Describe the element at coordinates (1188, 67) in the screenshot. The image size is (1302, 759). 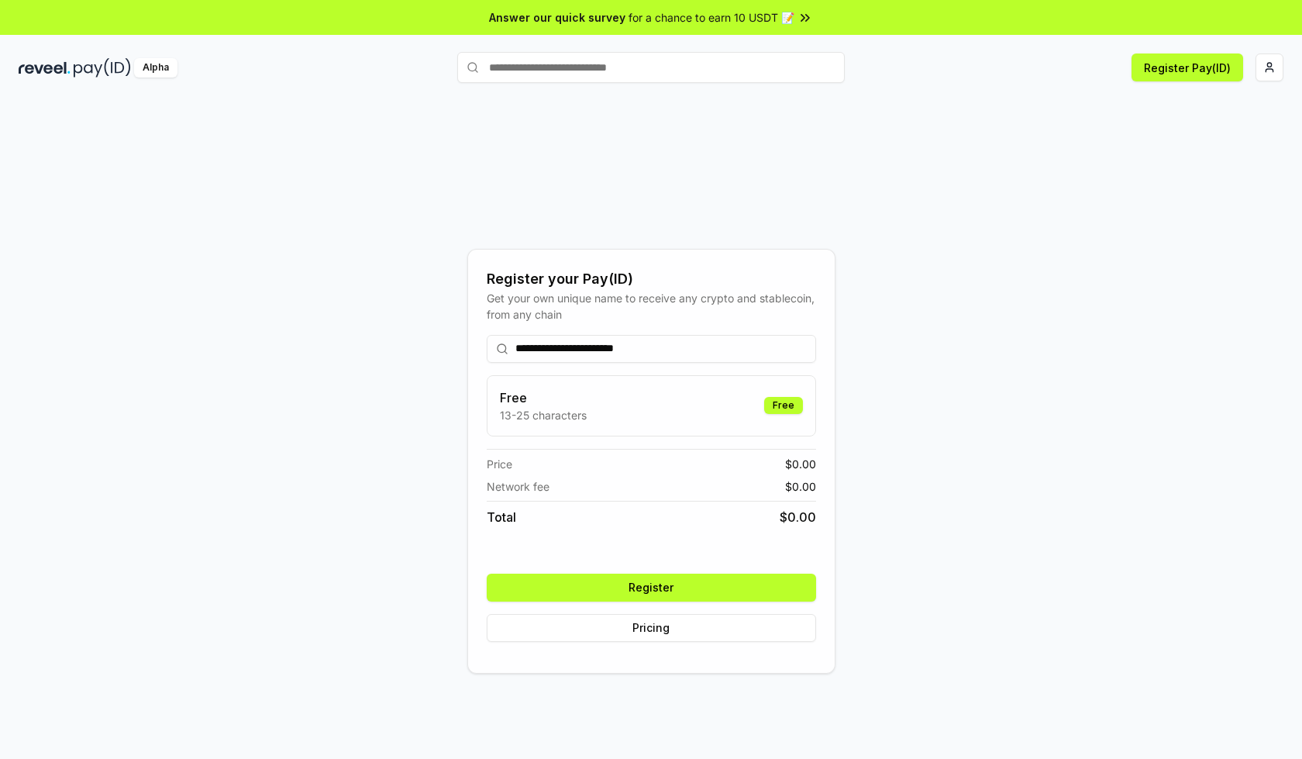
I see `button: Register Pay(ID)` at that location.